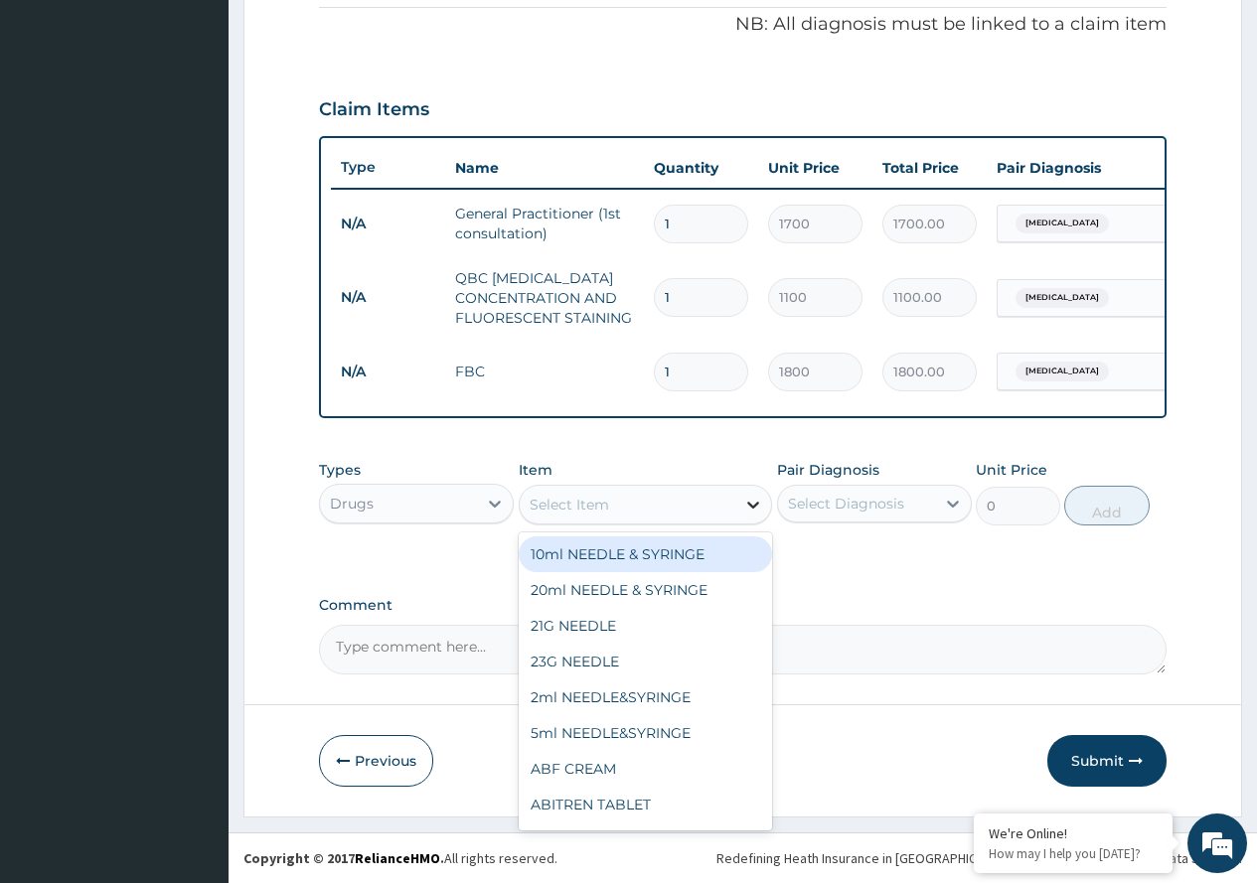 This screenshot has height=883, width=1257. What do you see at coordinates (219, 124) in the screenshot?
I see `div: Chat with us now` at bounding box center [219, 124].